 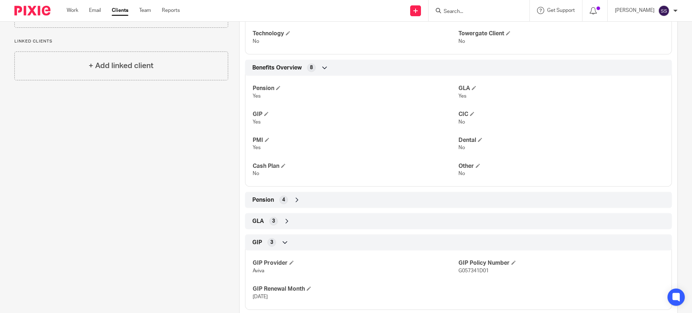 What do you see at coordinates (664, 11) in the screenshot?
I see `img: svg%3E` at bounding box center [664, 11].